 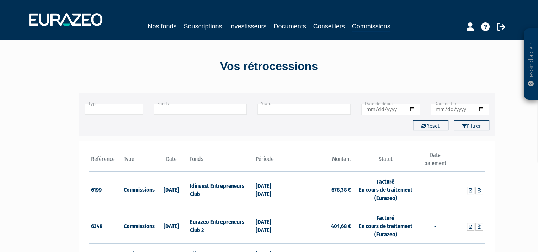 I want to click on td: 6199, so click(x=106, y=190).